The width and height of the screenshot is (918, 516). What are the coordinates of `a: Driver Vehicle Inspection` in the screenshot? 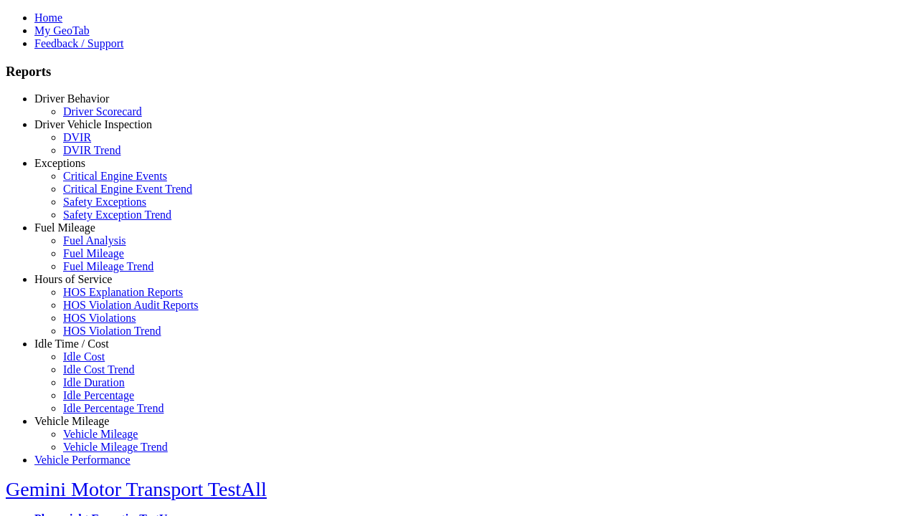 It's located at (93, 124).